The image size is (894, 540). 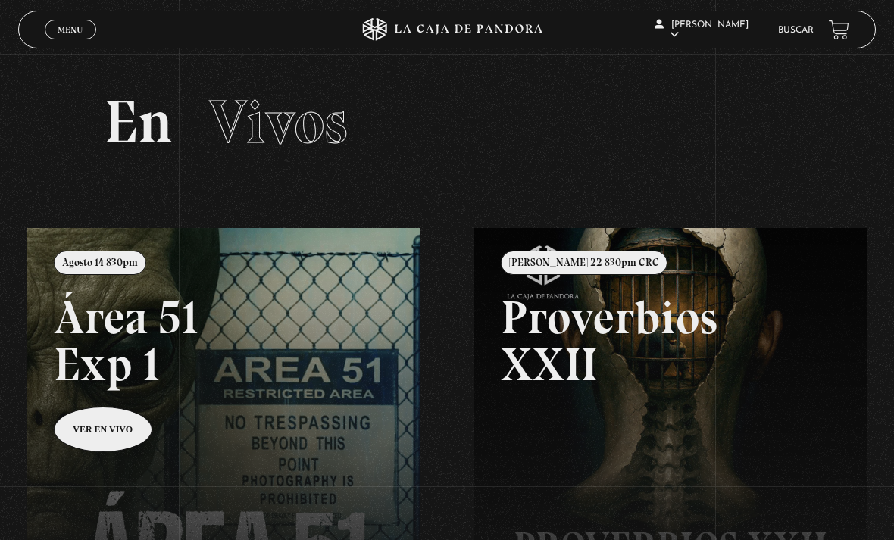 I want to click on a: Buscar, so click(x=795, y=30).